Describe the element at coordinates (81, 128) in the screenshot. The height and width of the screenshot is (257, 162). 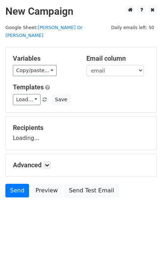
I see `h5: Recipients` at that location.